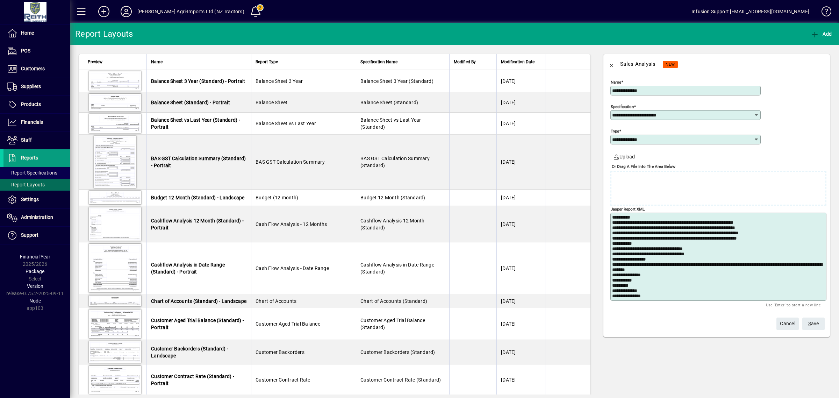 The height and width of the screenshot is (398, 839). I want to click on span: Customer Aged Trial Balance, so click(288, 324).